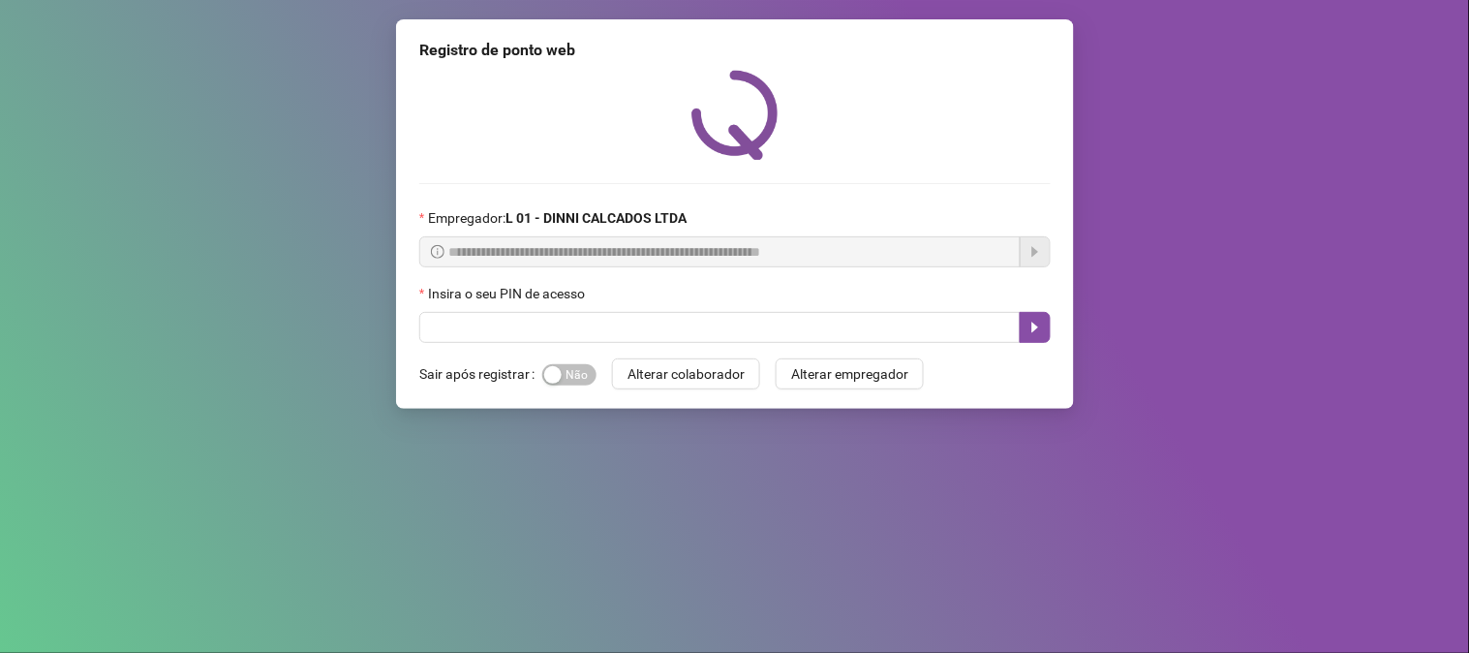 Image resolution: width=1469 pixels, height=653 pixels. What do you see at coordinates (849, 374) in the screenshot?
I see `span: Alterar empregador` at bounding box center [849, 374].